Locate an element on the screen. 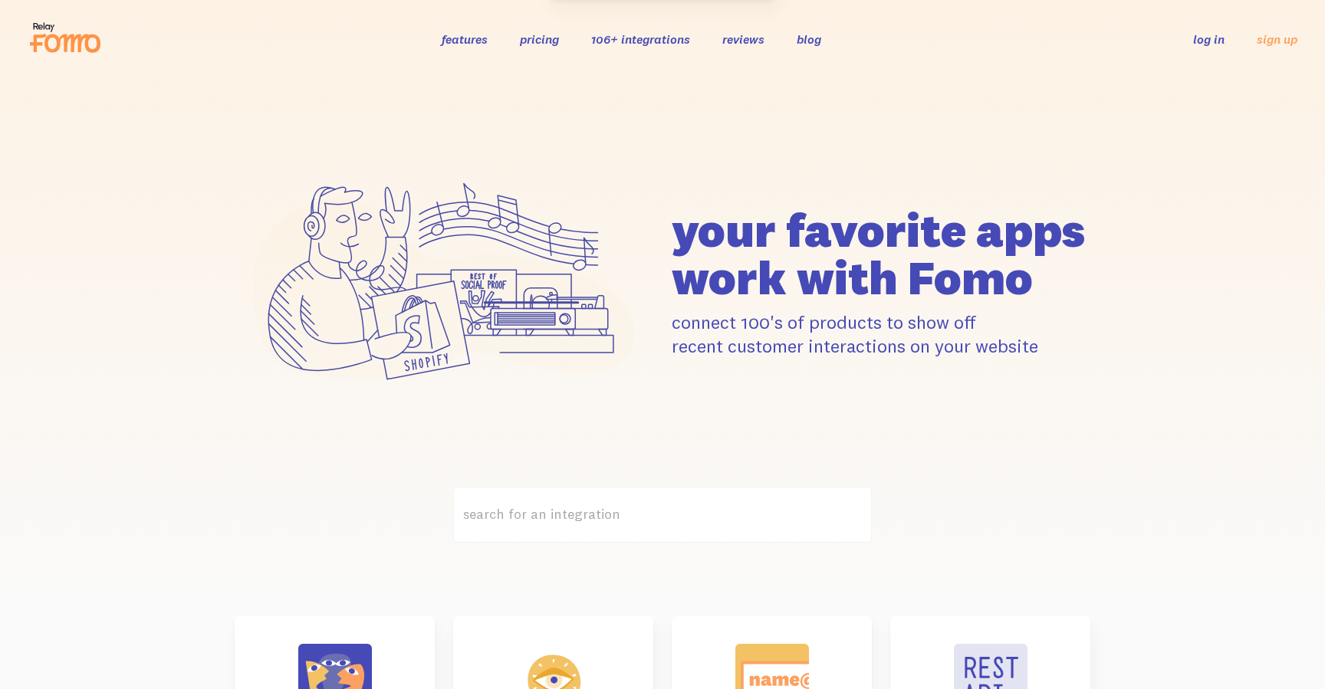 The width and height of the screenshot is (1325, 689). a: features is located at coordinates (465, 39).